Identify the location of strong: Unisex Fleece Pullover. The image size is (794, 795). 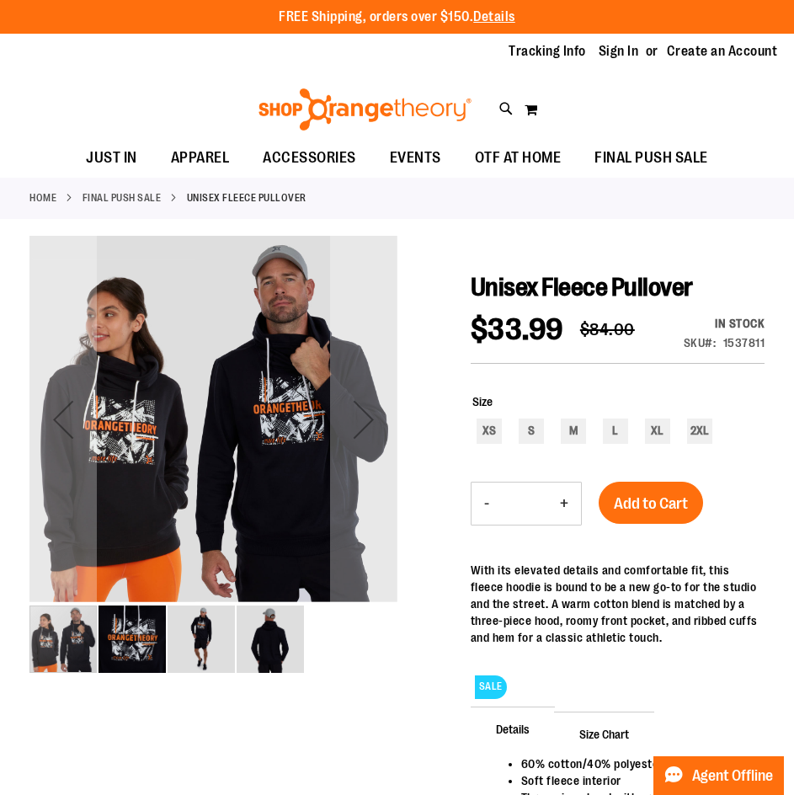
(247, 198).